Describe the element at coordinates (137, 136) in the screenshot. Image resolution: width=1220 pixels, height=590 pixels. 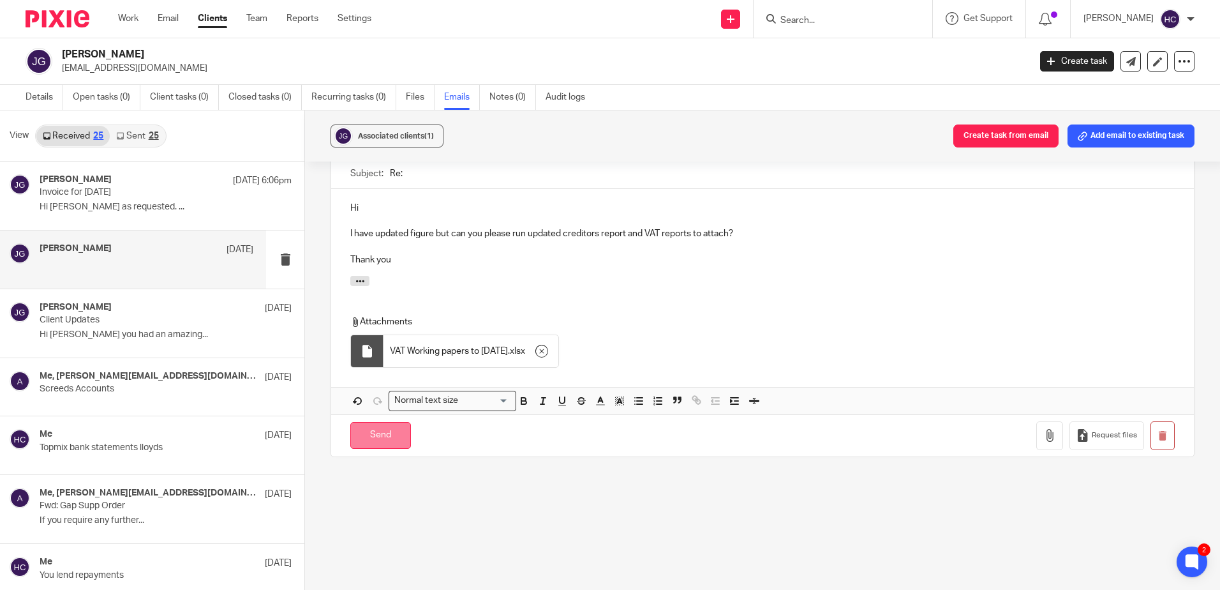
I see `a: Sent25` at that location.